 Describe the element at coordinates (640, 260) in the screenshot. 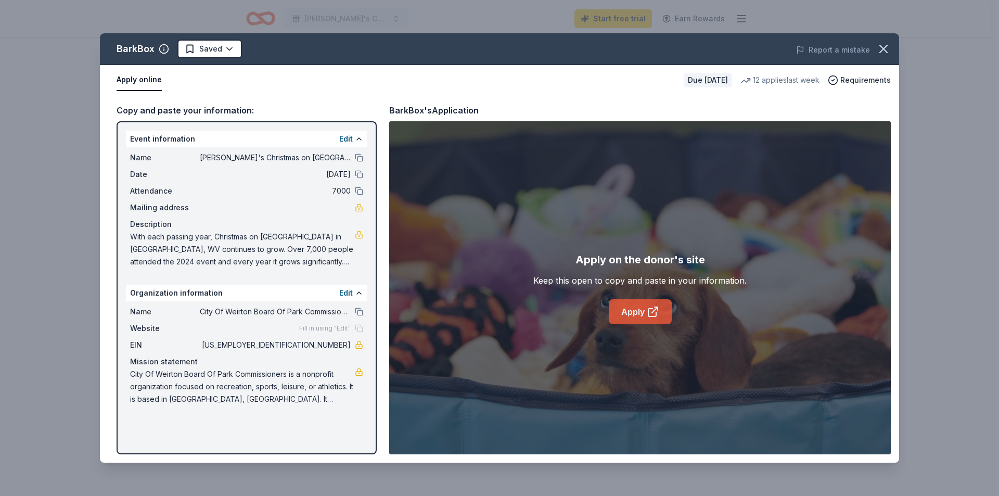

I see `div: Apply on the donor's site` at that location.